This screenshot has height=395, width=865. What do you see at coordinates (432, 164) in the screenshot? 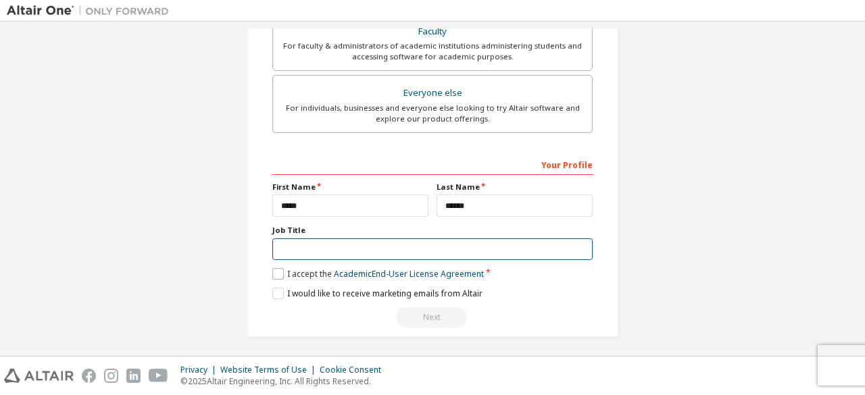
I see `div: Your Profile` at bounding box center [432, 164].